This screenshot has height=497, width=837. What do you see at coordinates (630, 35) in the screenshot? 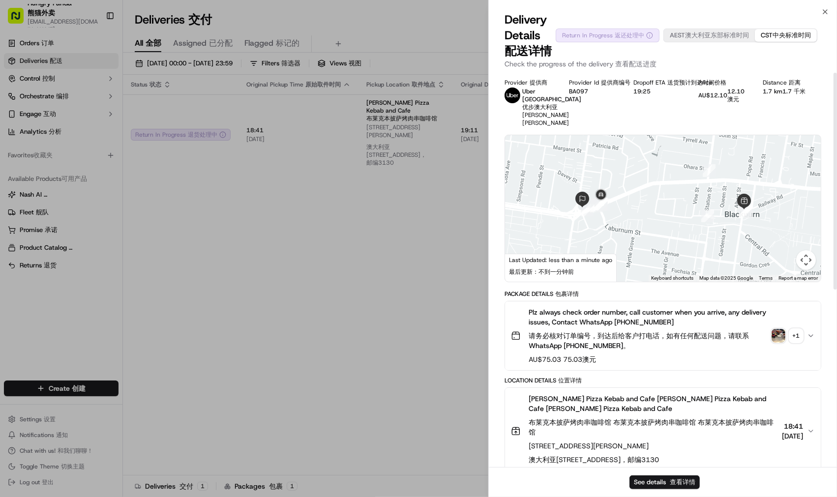
I see `span: 返还处理中` at bounding box center [630, 35].